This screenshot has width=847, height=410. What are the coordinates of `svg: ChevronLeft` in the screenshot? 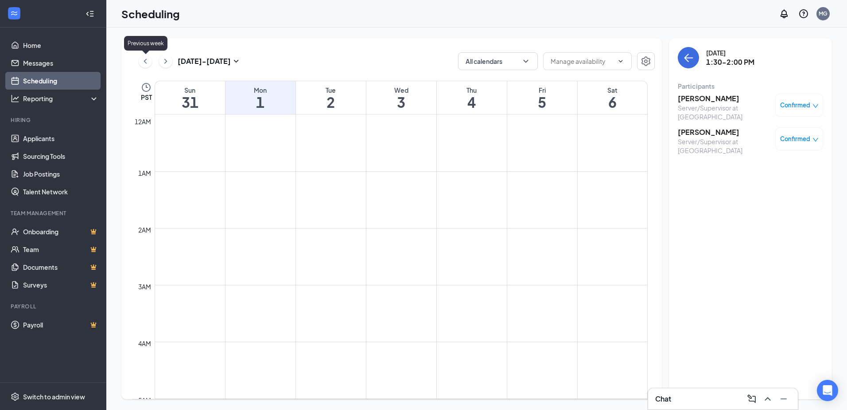 It's located at (145, 61).